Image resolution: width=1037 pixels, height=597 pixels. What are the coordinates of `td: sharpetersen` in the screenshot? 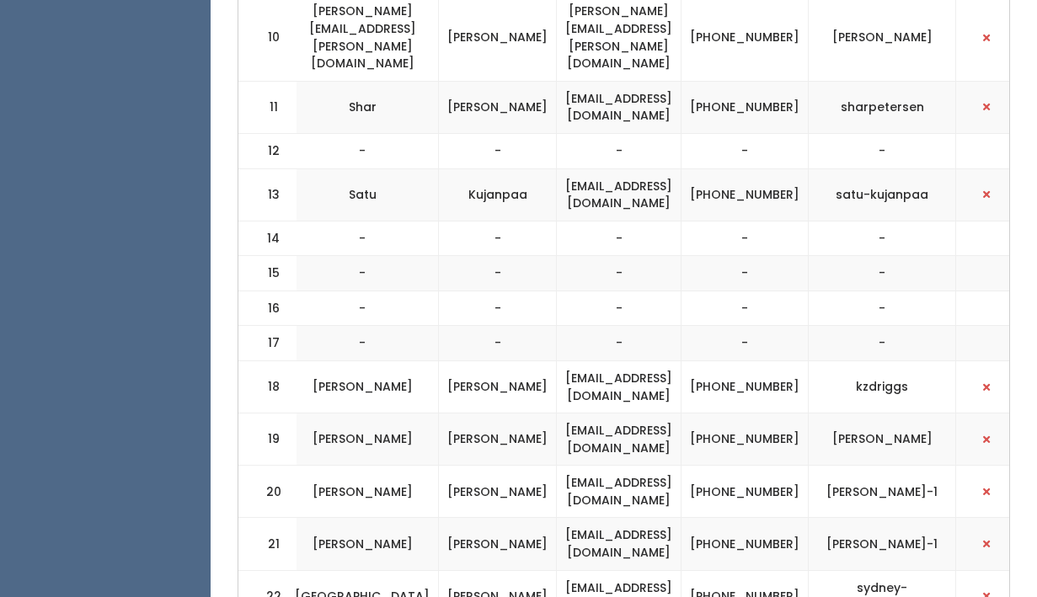 It's located at (882, 107).